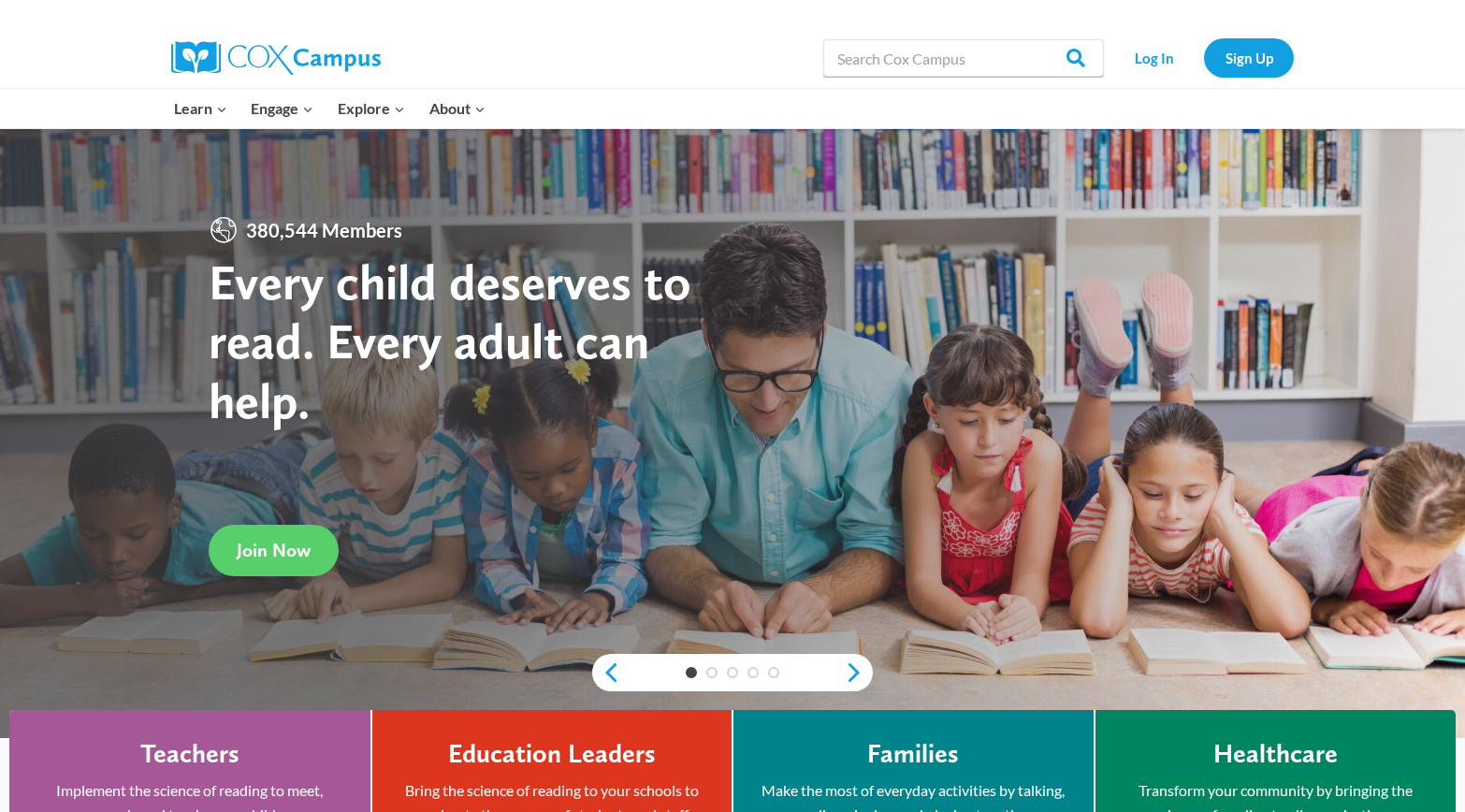 The image size is (1465, 812). What do you see at coordinates (607, 672) in the screenshot?
I see `a: previous` at bounding box center [607, 672].